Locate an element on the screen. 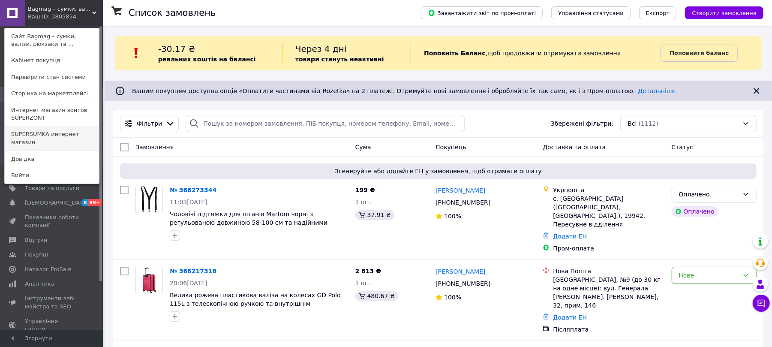  a: Сторінка на маркетплейсі is located at coordinates (52, 93).